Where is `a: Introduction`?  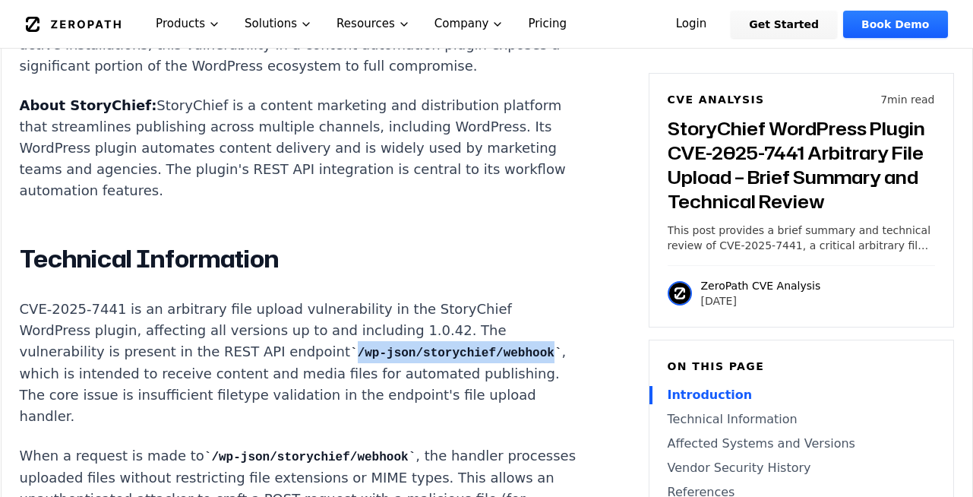 a: Introduction is located at coordinates (801, 395).